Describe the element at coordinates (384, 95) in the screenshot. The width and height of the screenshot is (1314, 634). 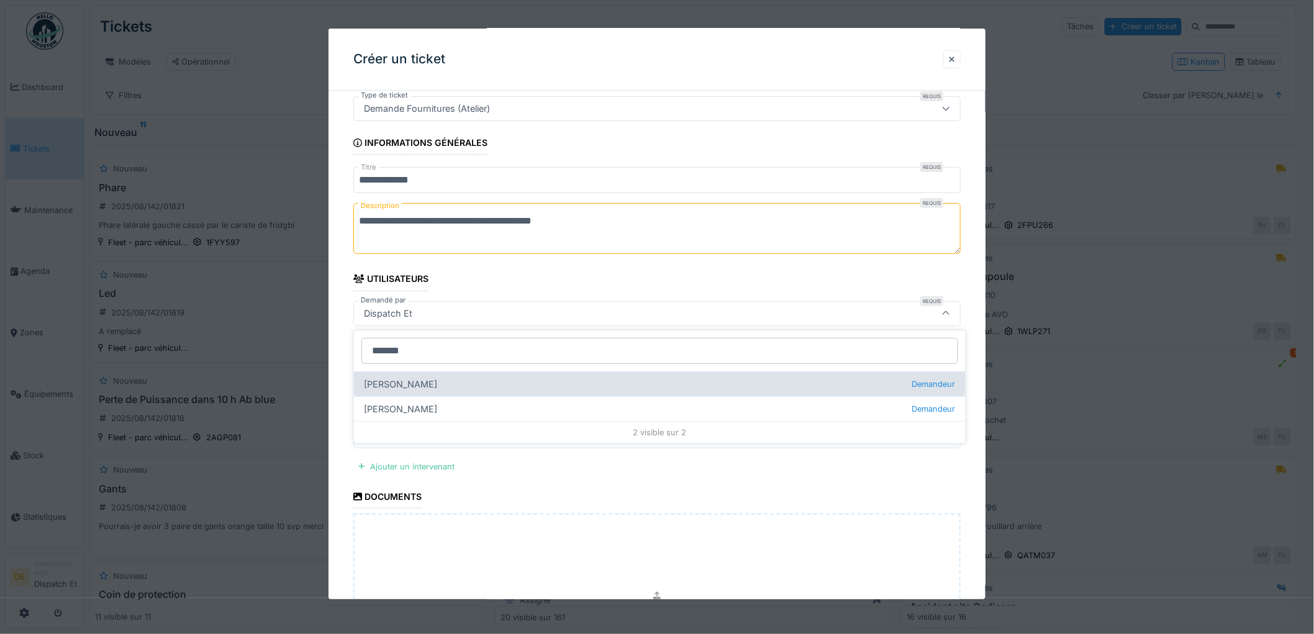
I see `label: Type de ticket` at that location.